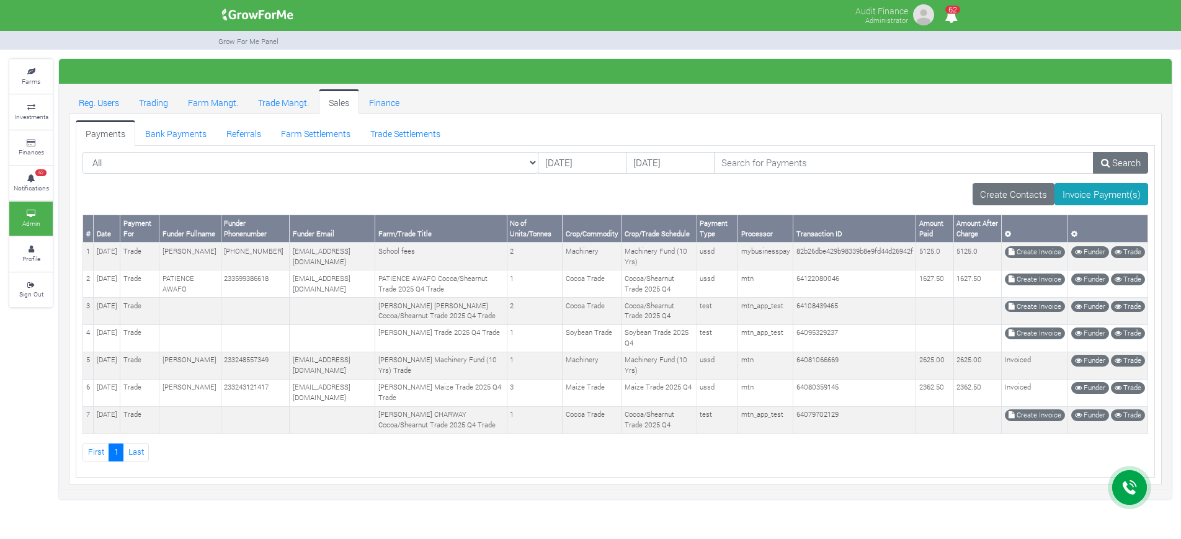 The image size is (1181, 539). I want to click on td: test, so click(717, 311).